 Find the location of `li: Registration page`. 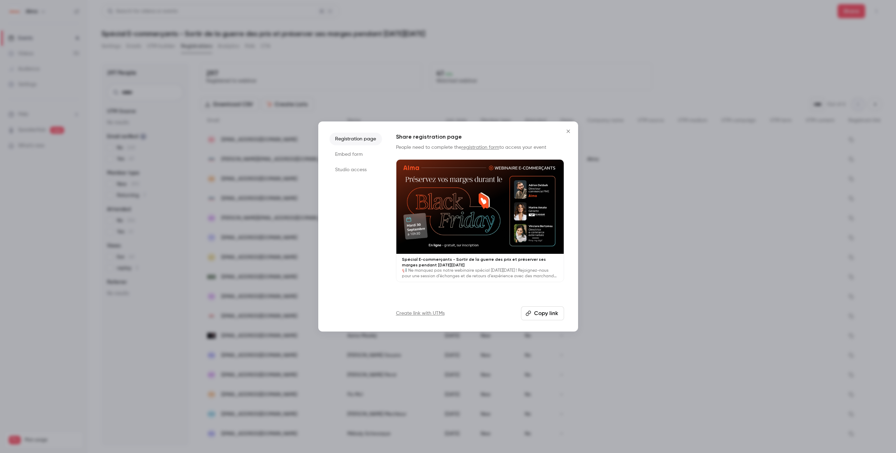

li: Registration page is located at coordinates (356, 139).